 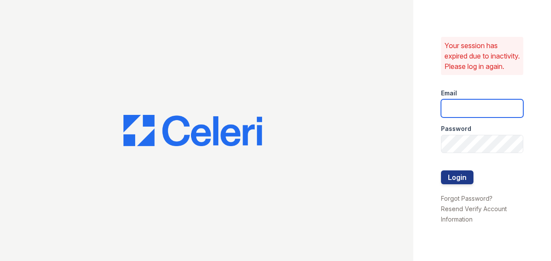 I want to click on button: Login, so click(x=457, y=177).